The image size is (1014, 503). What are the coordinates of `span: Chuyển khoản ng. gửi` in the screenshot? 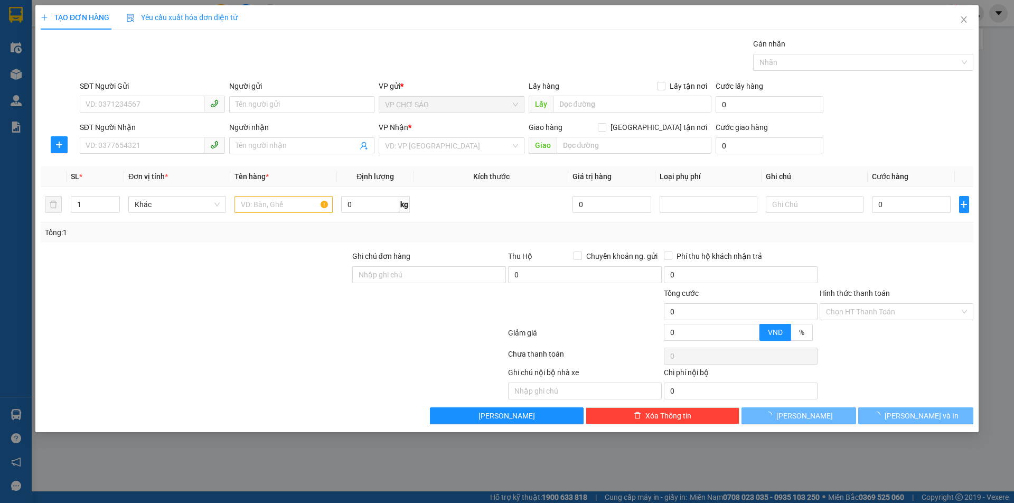 It's located at (622, 256).